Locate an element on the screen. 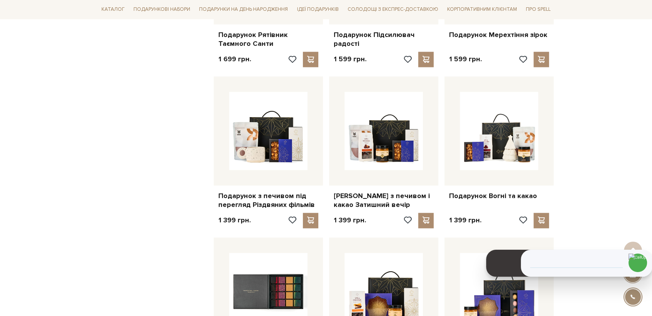 Image resolution: width=652 pixels, height=316 pixels. a: Подарунки на День народження is located at coordinates (244, 10).